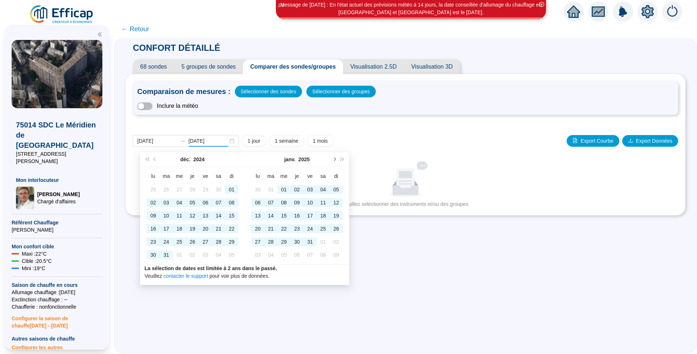 The height and width of the screenshot is (354, 697). I want to click on td: 2024-12-29, so click(232, 242).